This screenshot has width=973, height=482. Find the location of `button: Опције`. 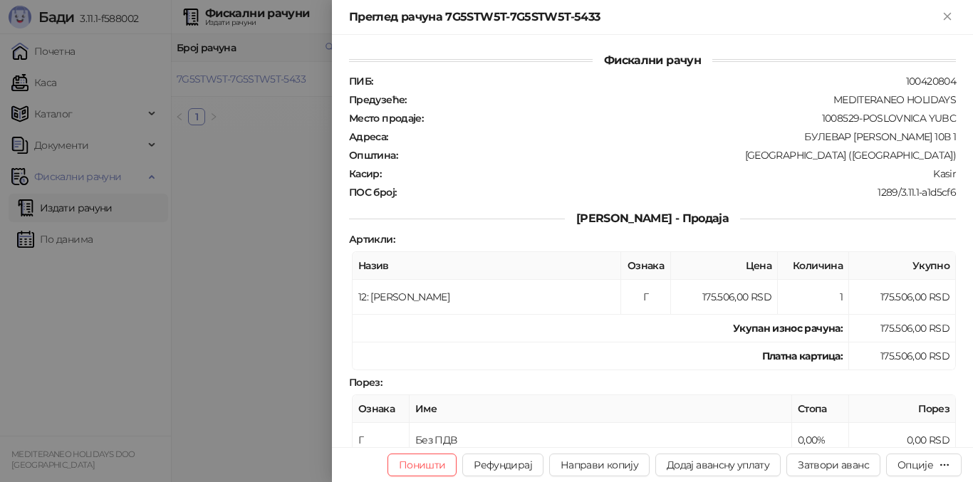

button: Опције is located at coordinates (924, 465).